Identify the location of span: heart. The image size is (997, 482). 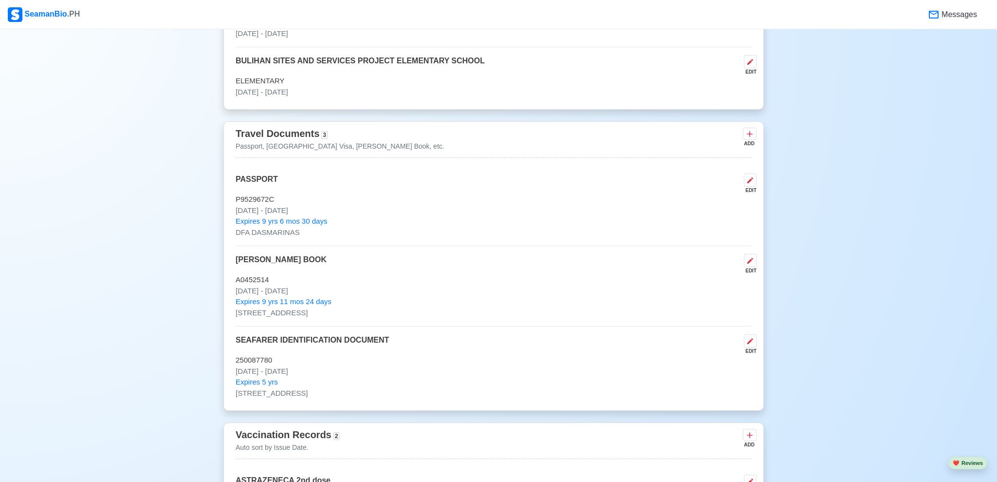
(956, 463).